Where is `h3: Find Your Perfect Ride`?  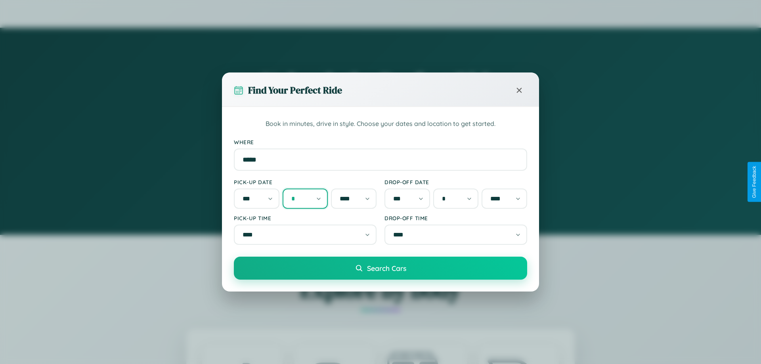
h3: Find Your Perfect Ride is located at coordinates (295, 90).